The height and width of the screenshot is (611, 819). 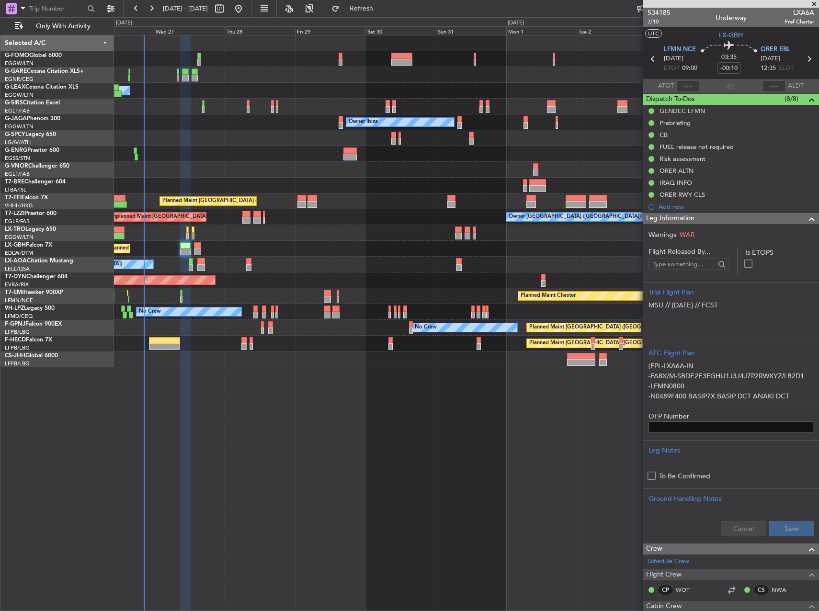 What do you see at coordinates (670, 218) in the screenshot?
I see `span: Leg Information` at bounding box center [670, 218].